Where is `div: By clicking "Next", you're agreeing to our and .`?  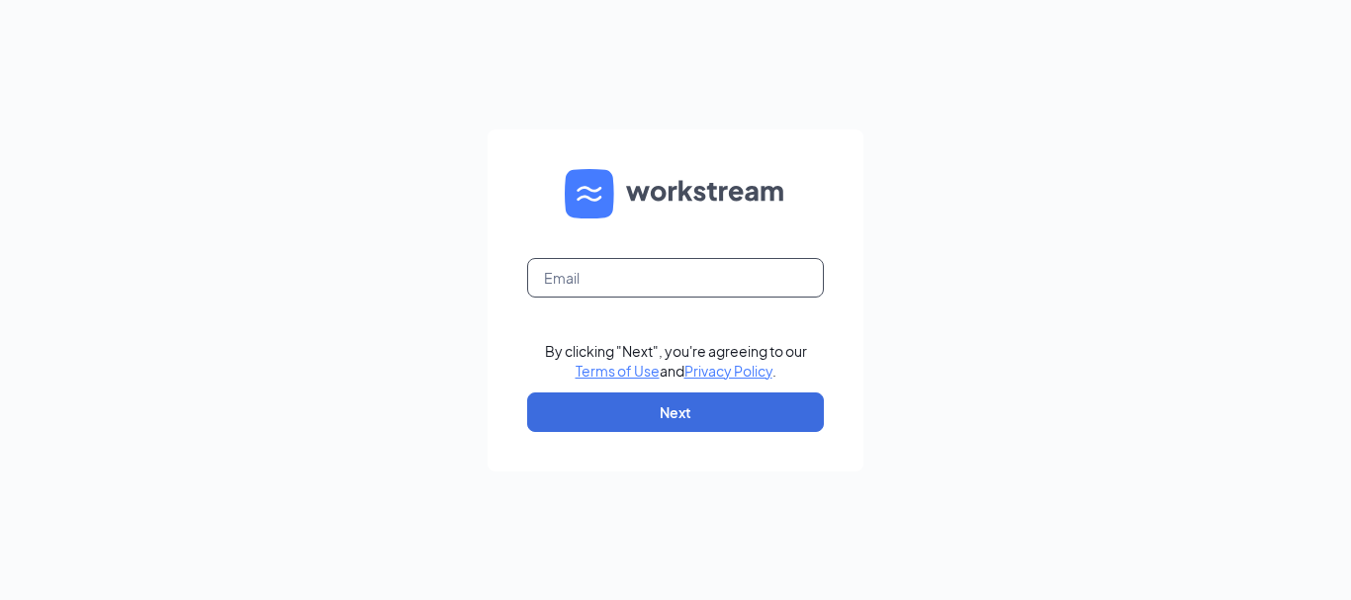
div: By clicking "Next", you're agreeing to our and . is located at coordinates (675, 361).